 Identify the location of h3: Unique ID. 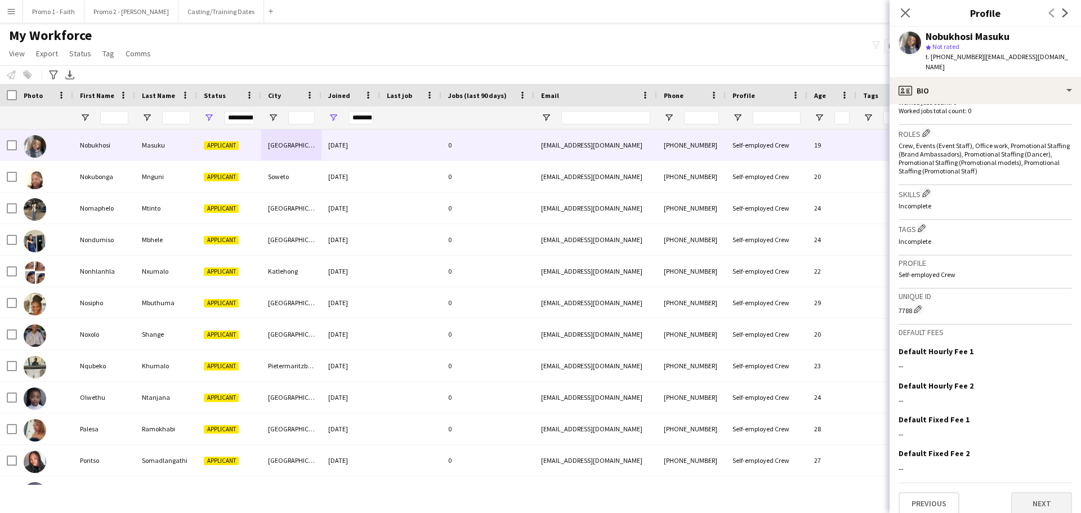
(985, 296).